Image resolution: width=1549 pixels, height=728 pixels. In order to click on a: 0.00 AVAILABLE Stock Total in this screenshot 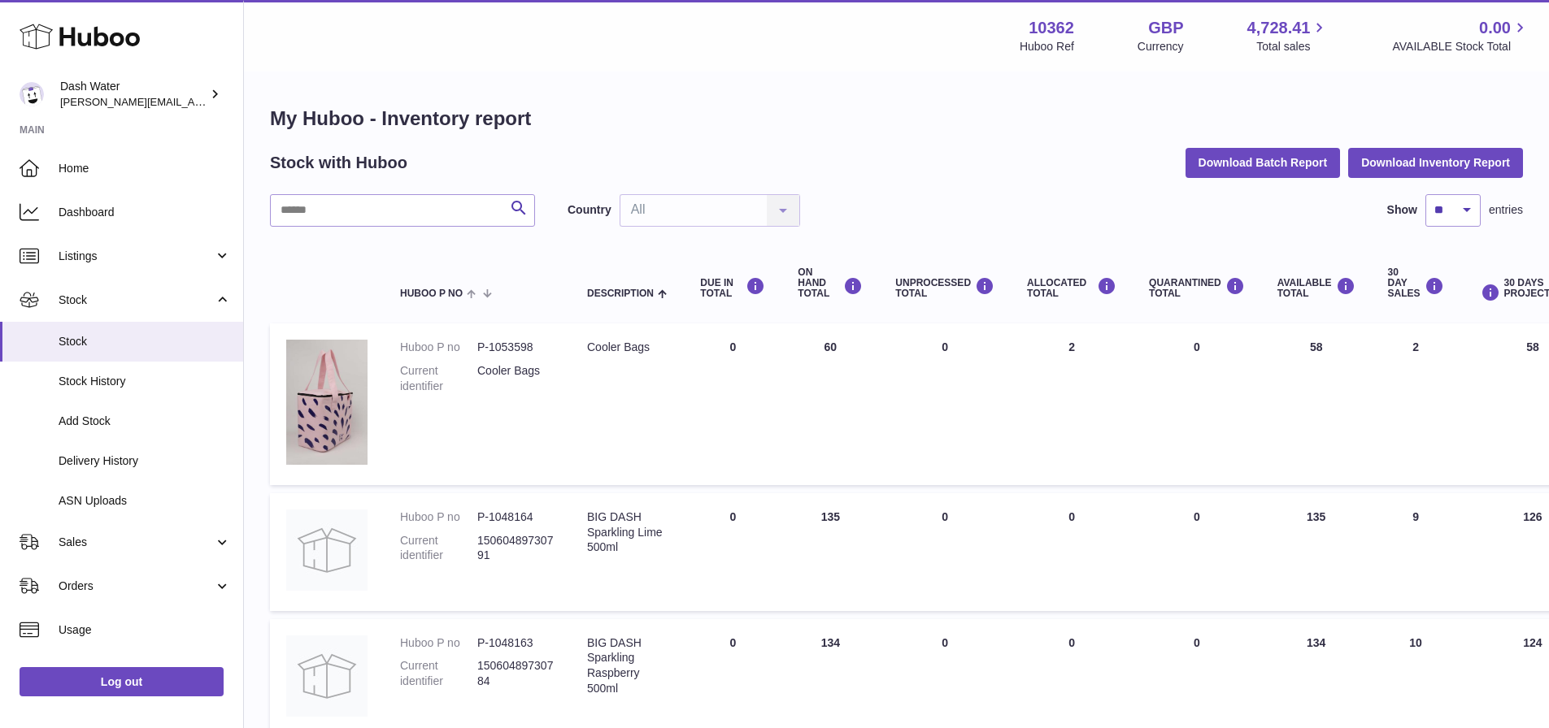, I will do `click(1460, 36)`.